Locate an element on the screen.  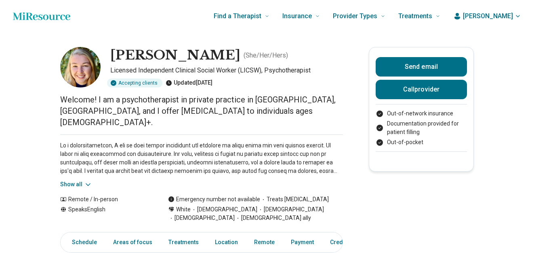
a: Schedule is located at coordinates (82, 242).